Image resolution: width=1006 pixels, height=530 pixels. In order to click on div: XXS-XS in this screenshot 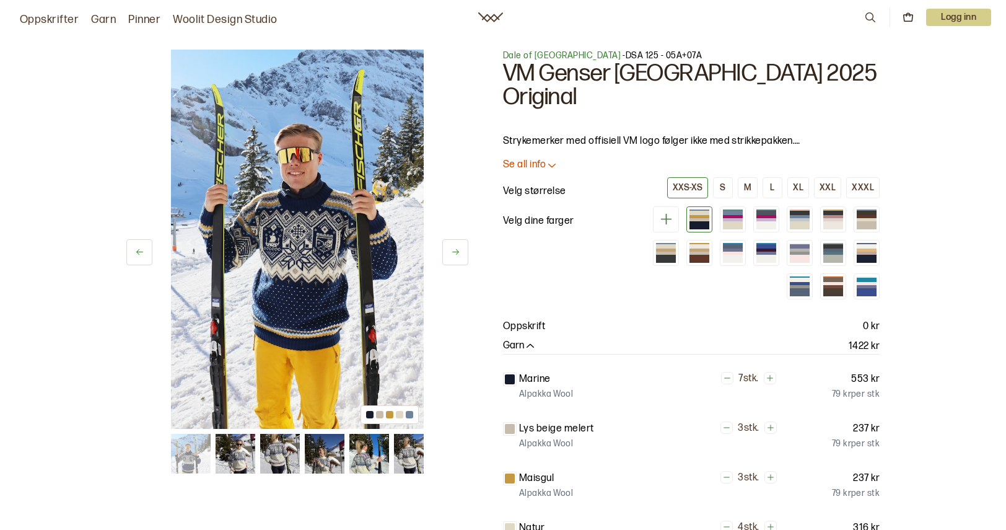, I will do `click(688, 188)`.